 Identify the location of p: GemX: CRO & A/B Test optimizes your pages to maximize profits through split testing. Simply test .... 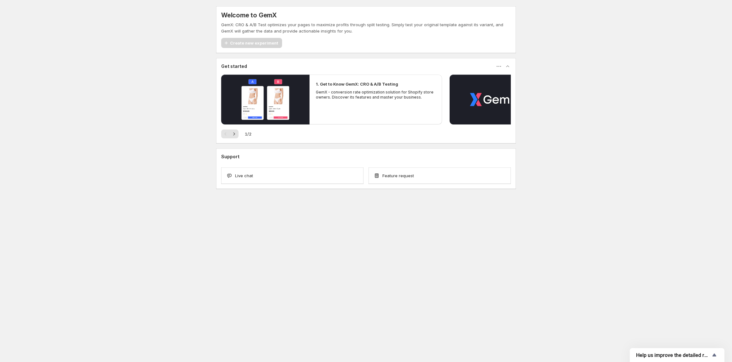
(366, 28).